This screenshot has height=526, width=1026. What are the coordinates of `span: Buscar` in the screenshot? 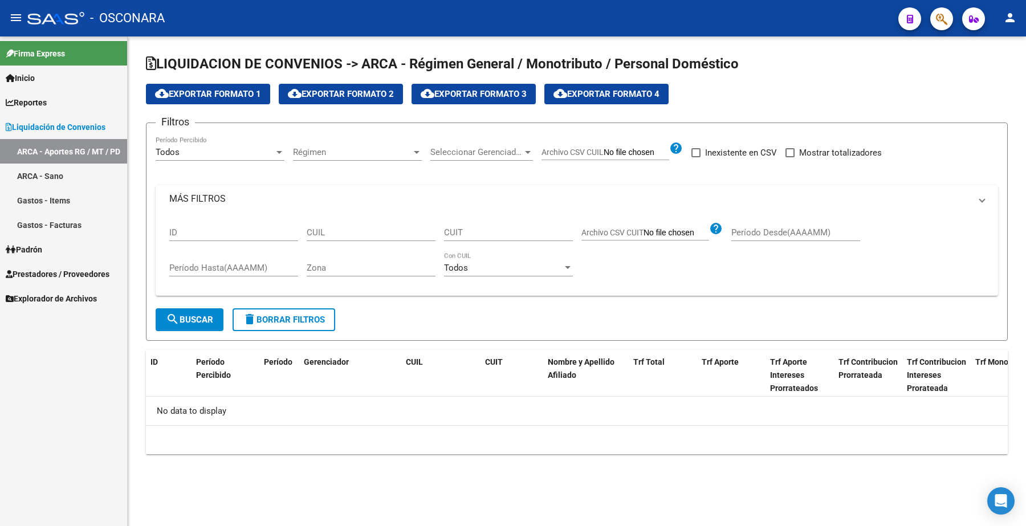 It's located at (189, 320).